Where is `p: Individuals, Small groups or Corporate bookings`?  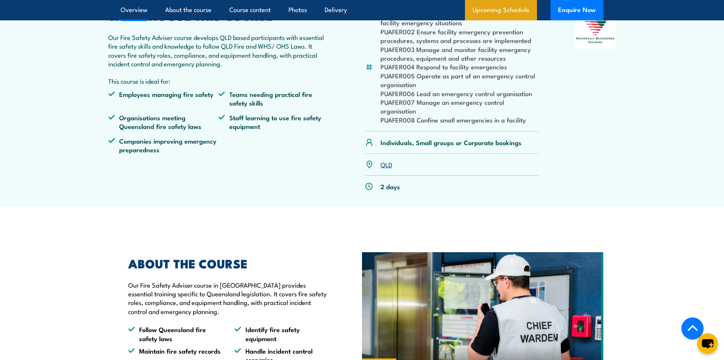 p: Individuals, Small groups or Corporate bookings is located at coordinates (451, 142).